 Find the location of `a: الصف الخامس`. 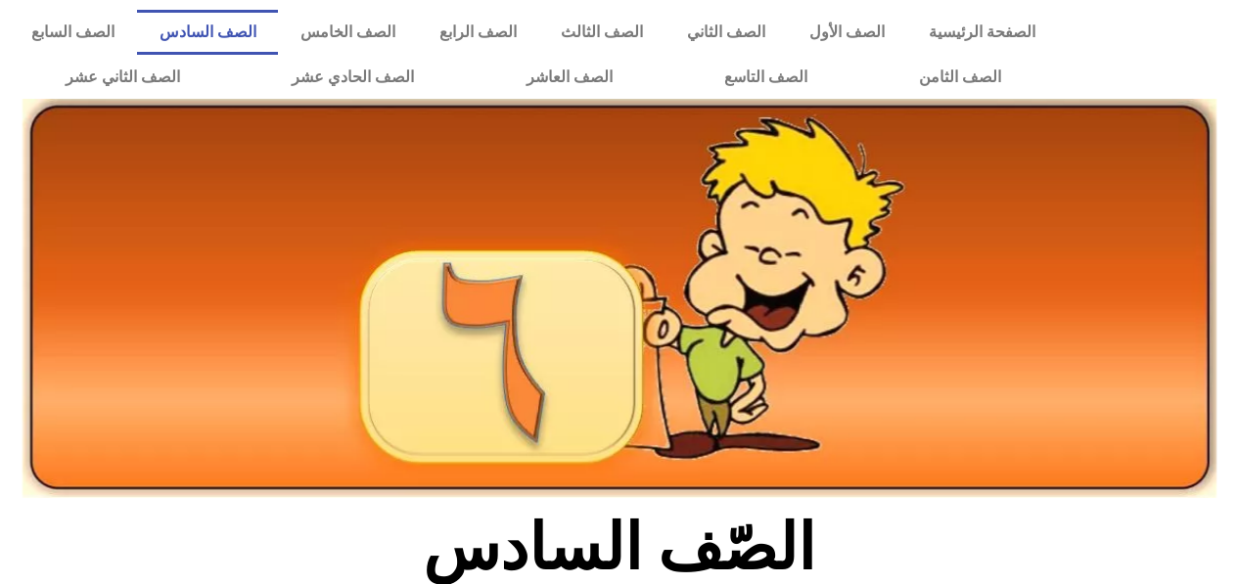

a: الصف الخامس is located at coordinates (348, 32).